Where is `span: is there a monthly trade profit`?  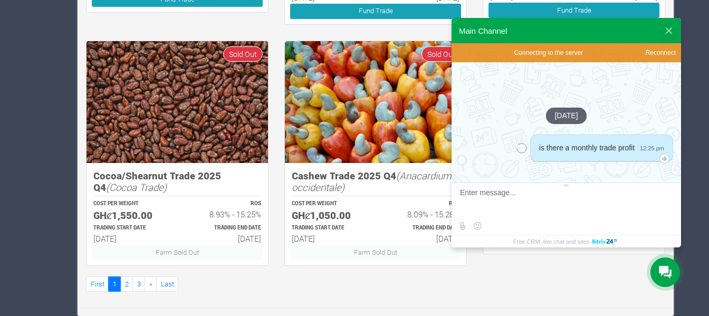 span: is there a monthly trade profit is located at coordinates (586, 148).